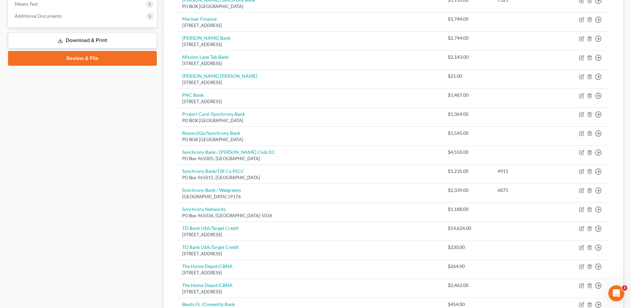  What do you see at coordinates (82, 58) in the screenshot?
I see `a: Review & File` at bounding box center [82, 58].